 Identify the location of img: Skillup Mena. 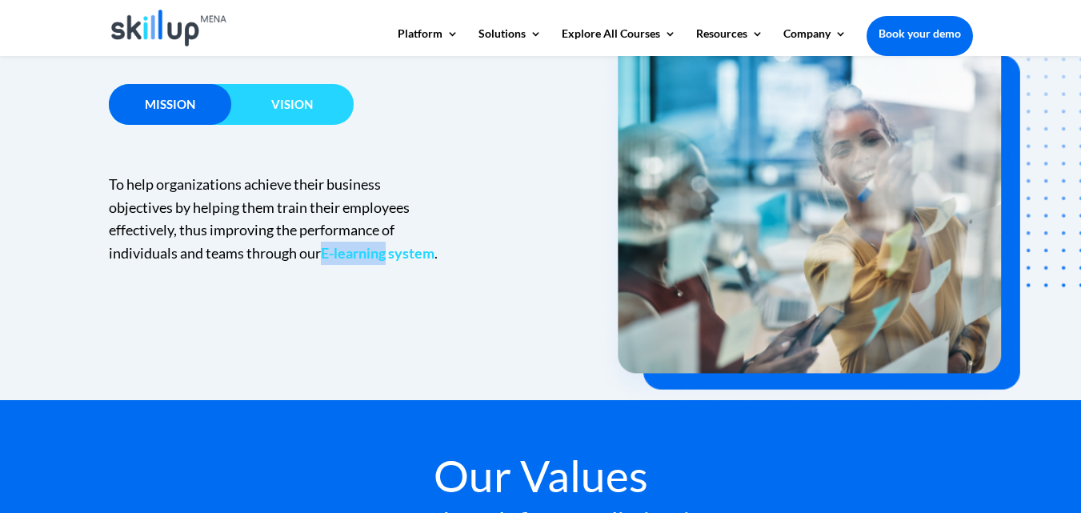
(169, 28).